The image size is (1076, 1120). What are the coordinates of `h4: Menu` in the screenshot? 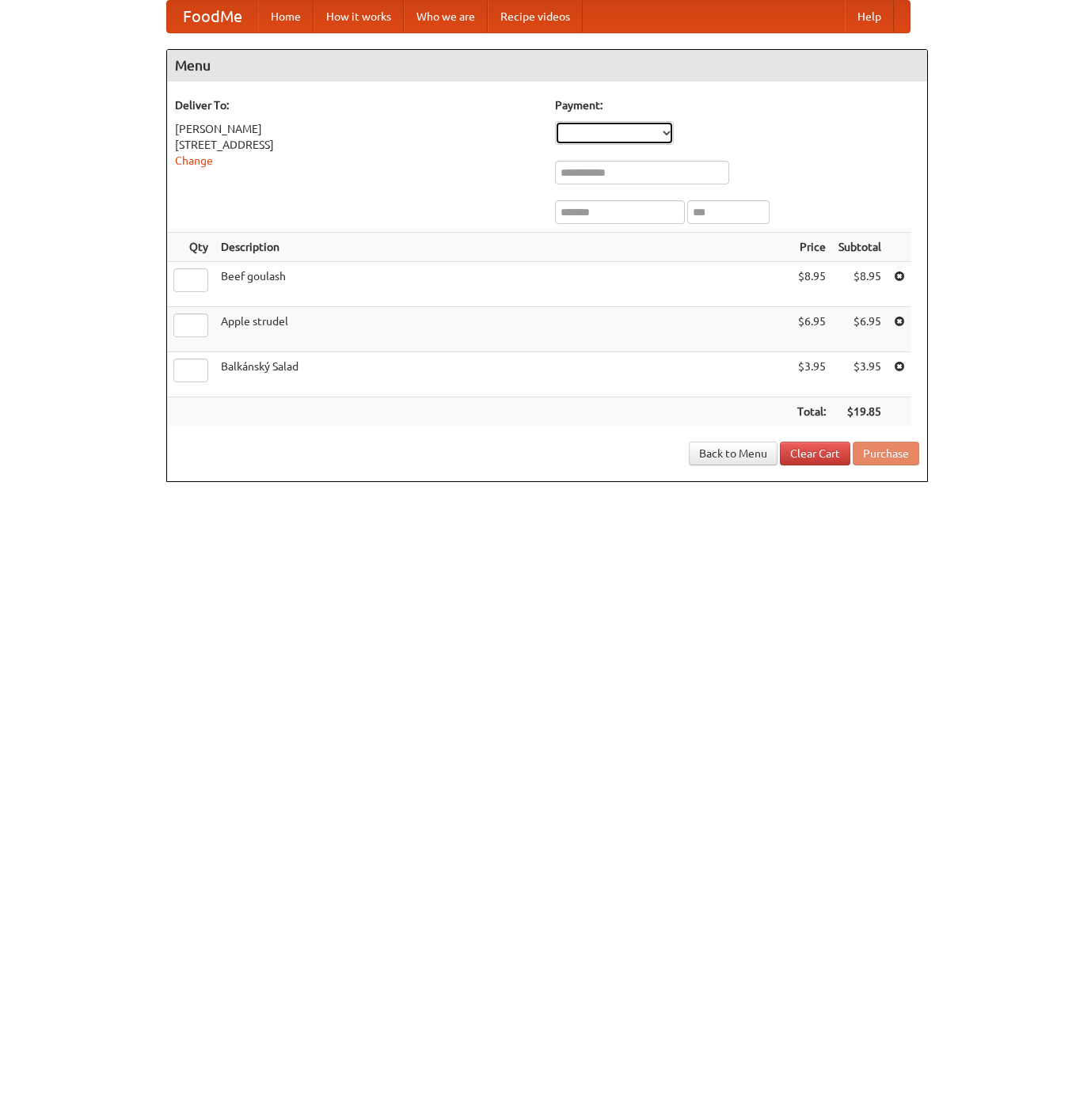 It's located at (547, 65).